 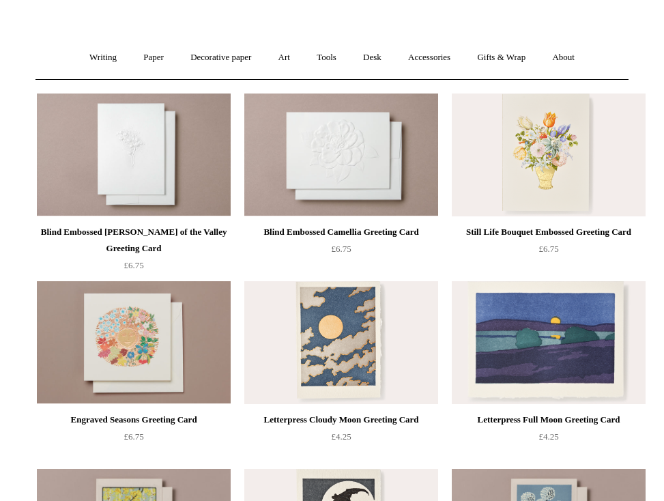 I want to click on a: Letterpress Cloudy Moon Greeting Card £4.25, so click(x=341, y=440).